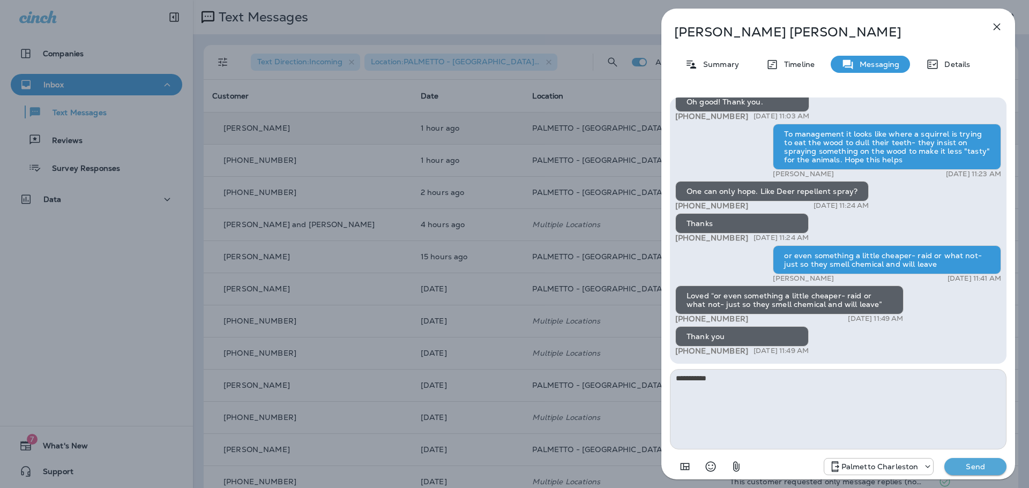  Describe the element at coordinates (976, 467) in the screenshot. I see `button: Send` at that location.